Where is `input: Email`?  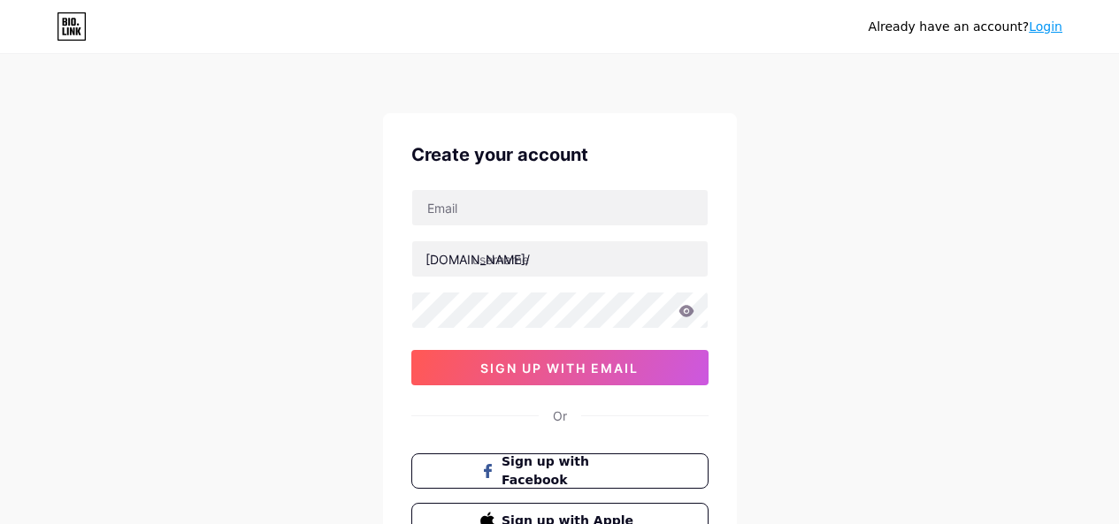
input: Email is located at coordinates (560, 208).